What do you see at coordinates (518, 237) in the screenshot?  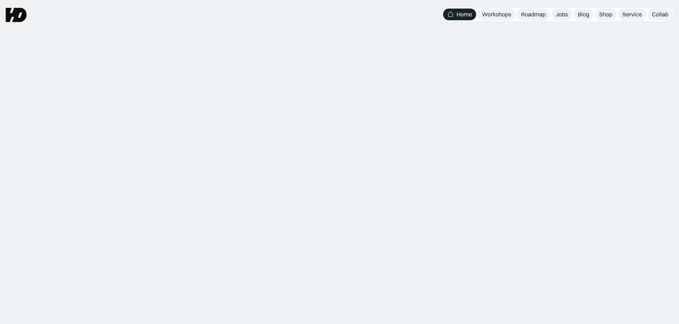 I see `div: Lihat loker desain` at bounding box center [518, 237].